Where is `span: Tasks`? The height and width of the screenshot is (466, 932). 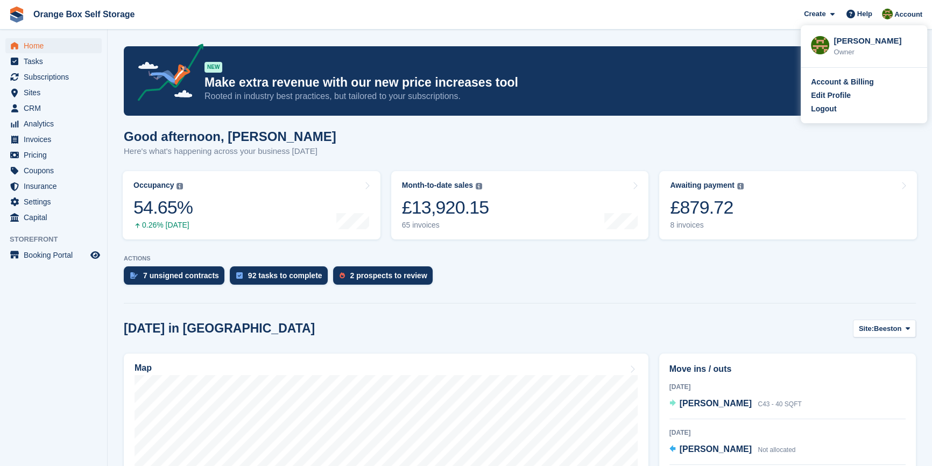 span: Tasks is located at coordinates (56, 61).